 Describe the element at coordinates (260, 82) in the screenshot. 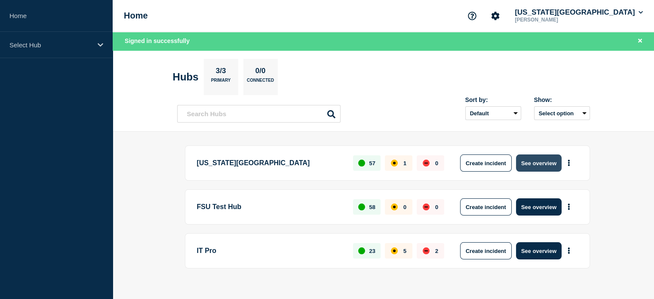

I see `p: Connected` at that location.